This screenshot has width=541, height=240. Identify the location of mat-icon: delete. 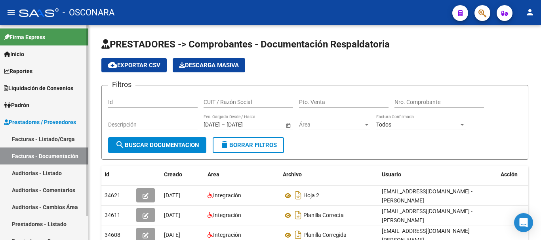
(225, 145).